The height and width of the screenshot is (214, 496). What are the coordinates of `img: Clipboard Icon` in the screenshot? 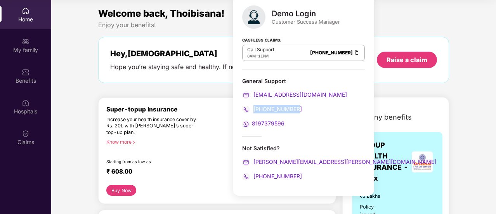 It's located at (357, 52).